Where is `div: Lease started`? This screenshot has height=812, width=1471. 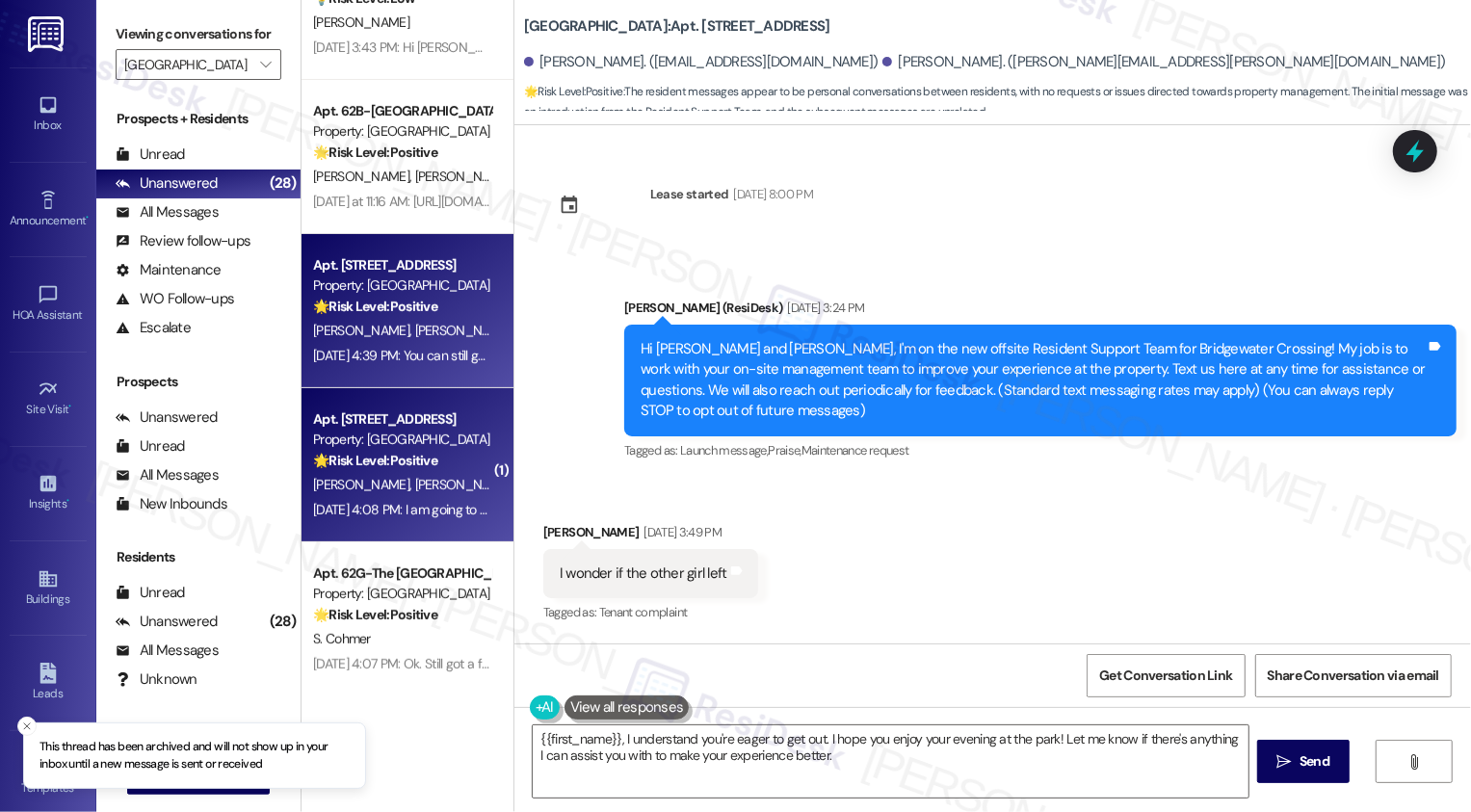
div: Lease started is located at coordinates (690, 194).